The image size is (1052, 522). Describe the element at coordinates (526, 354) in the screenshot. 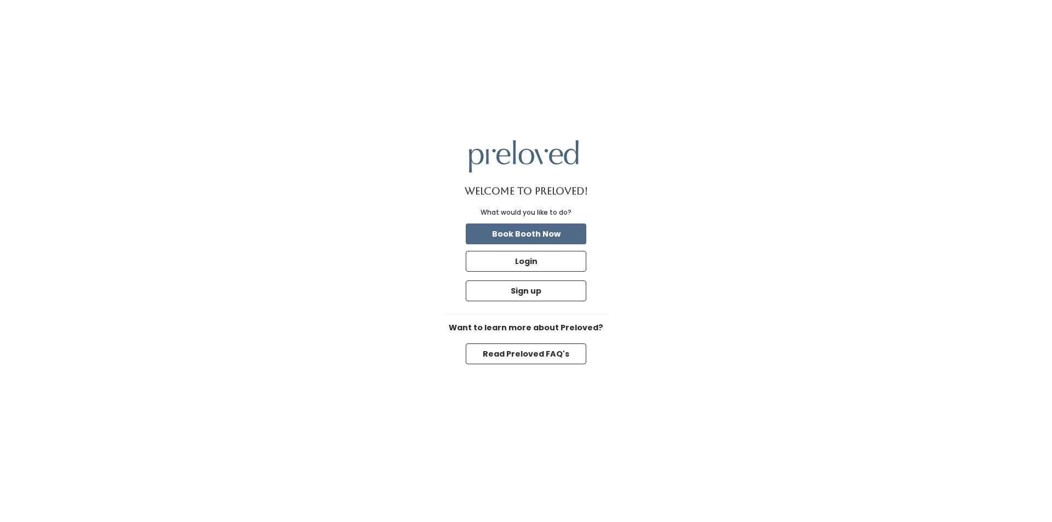

I see `button: Read Preloved FAQ's` at that location.